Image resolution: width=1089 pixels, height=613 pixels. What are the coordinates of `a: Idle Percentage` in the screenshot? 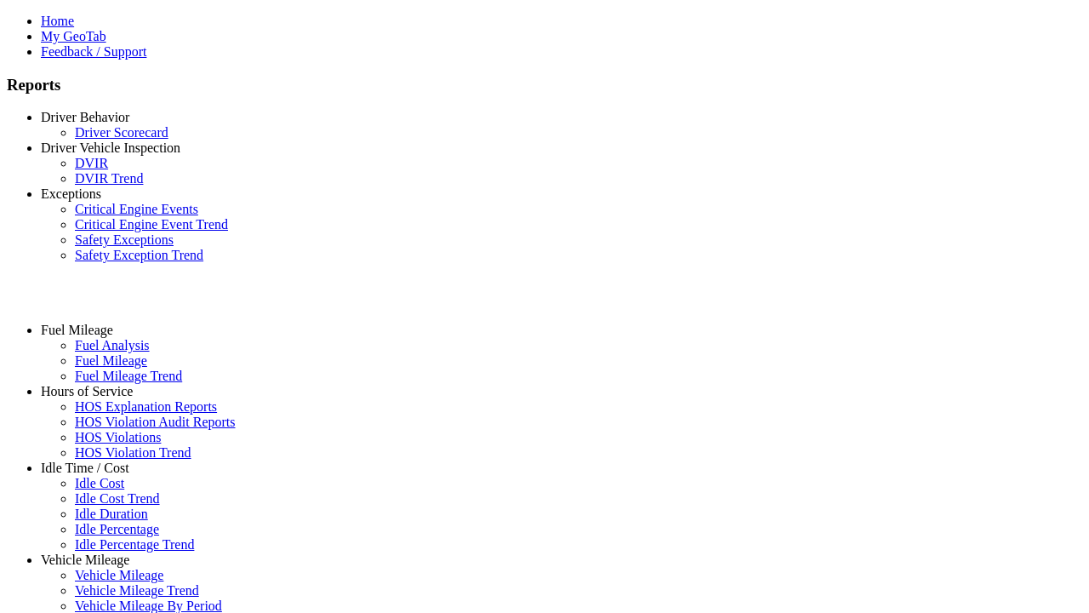 It's located at (117, 528).